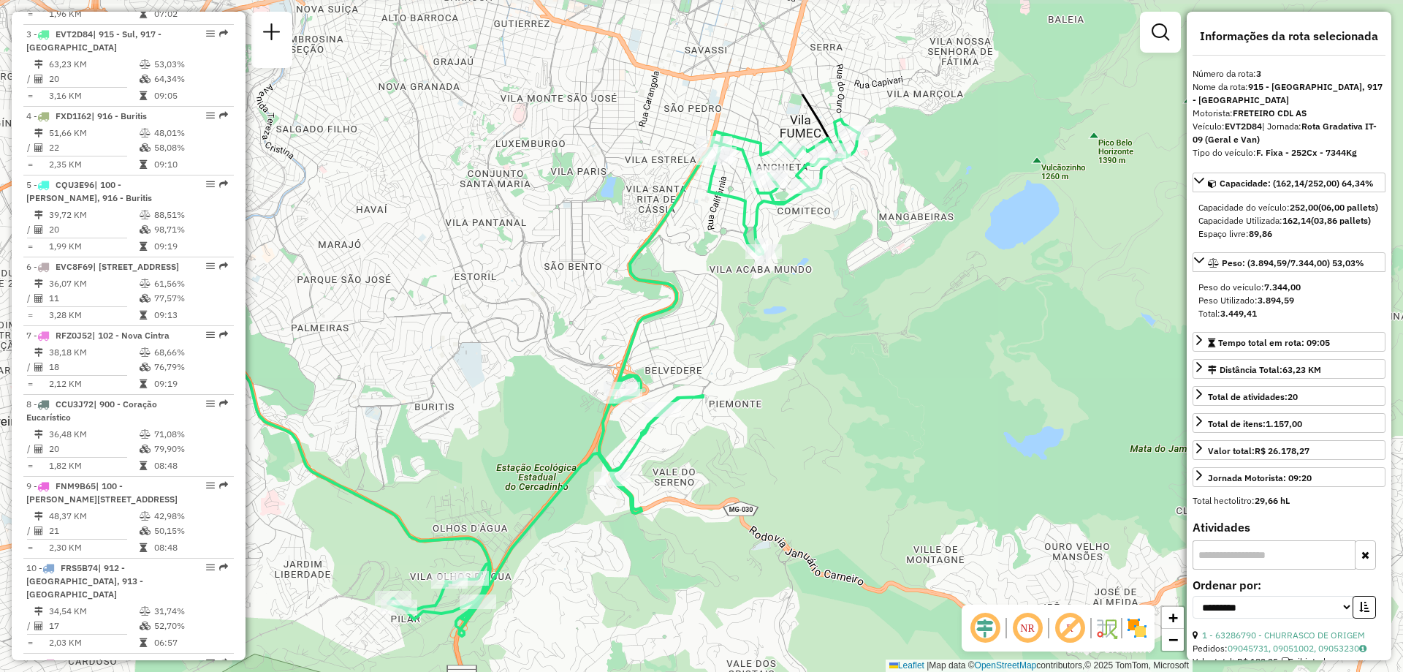 This screenshot has height=672, width=1403. Describe the element at coordinates (190, 215) in the screenshot. I see `td: 88,51%` at that location.